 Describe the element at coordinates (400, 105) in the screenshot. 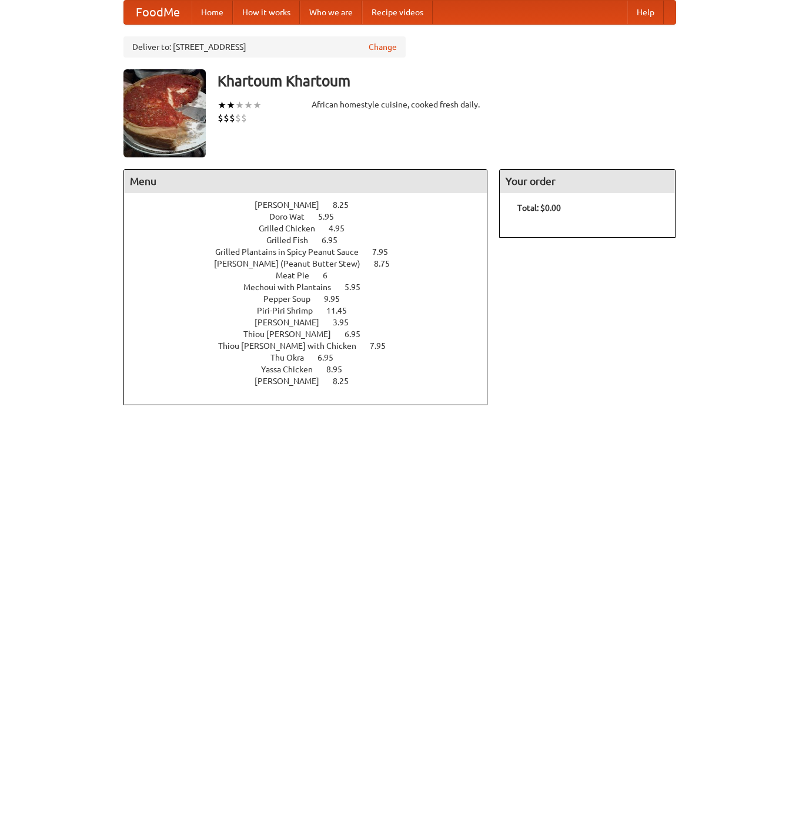

I see `div: African homestyle cuisine, cooked fresh daily.` at that location.